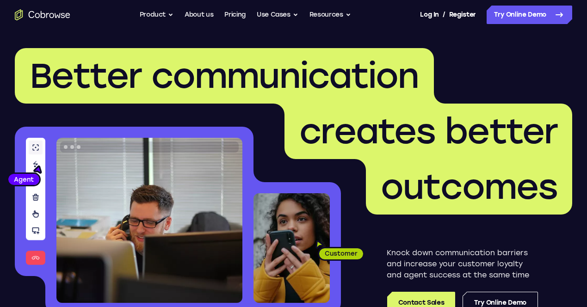  Describe the element at coordinates (199, 15) in the screenshot. I see `a: About us` at that location.